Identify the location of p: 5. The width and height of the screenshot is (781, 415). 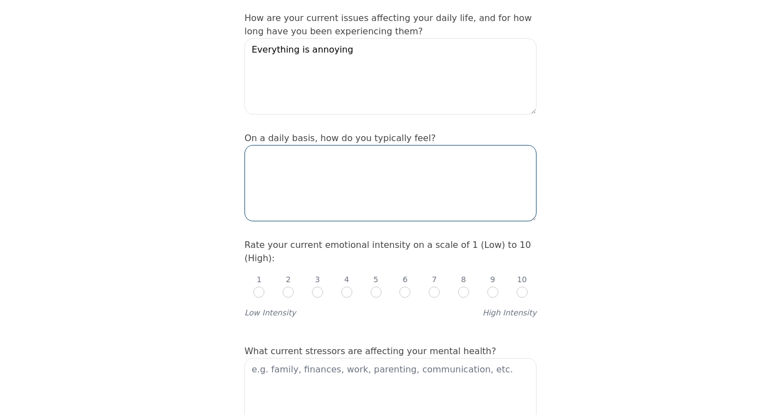
(375, 279).